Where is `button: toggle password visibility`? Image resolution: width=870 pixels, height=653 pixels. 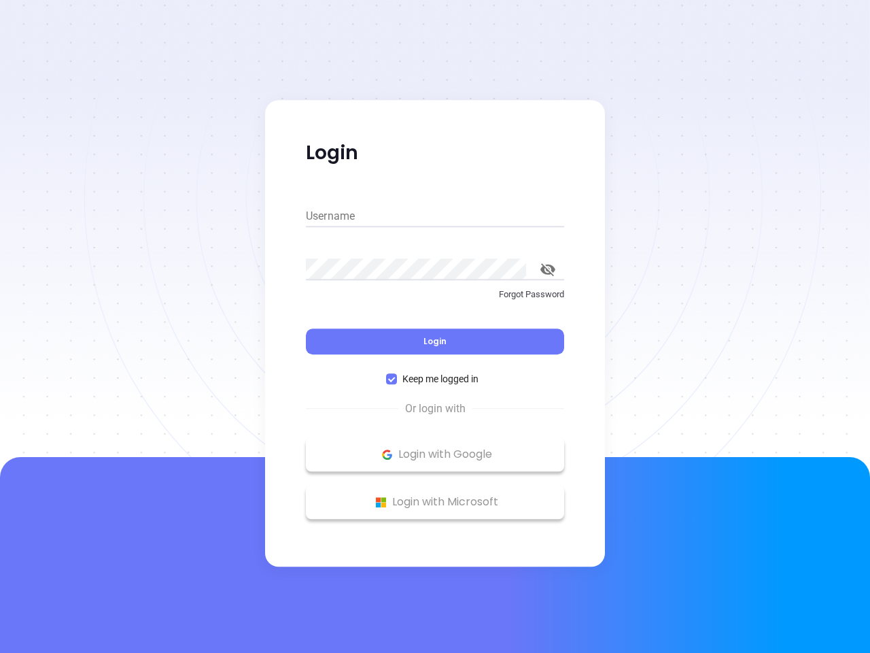 button: toggle password visibility is located at coordinates (548, 269).